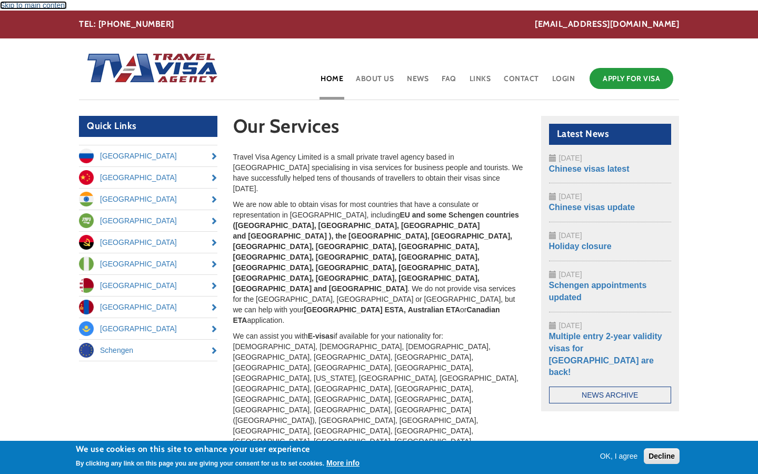 The height and width of the screenshot is (474, 758). What do you see at coordinates (375, 82) in the screenshot?
I see `a: About Us` at bounding box center [375, 82].